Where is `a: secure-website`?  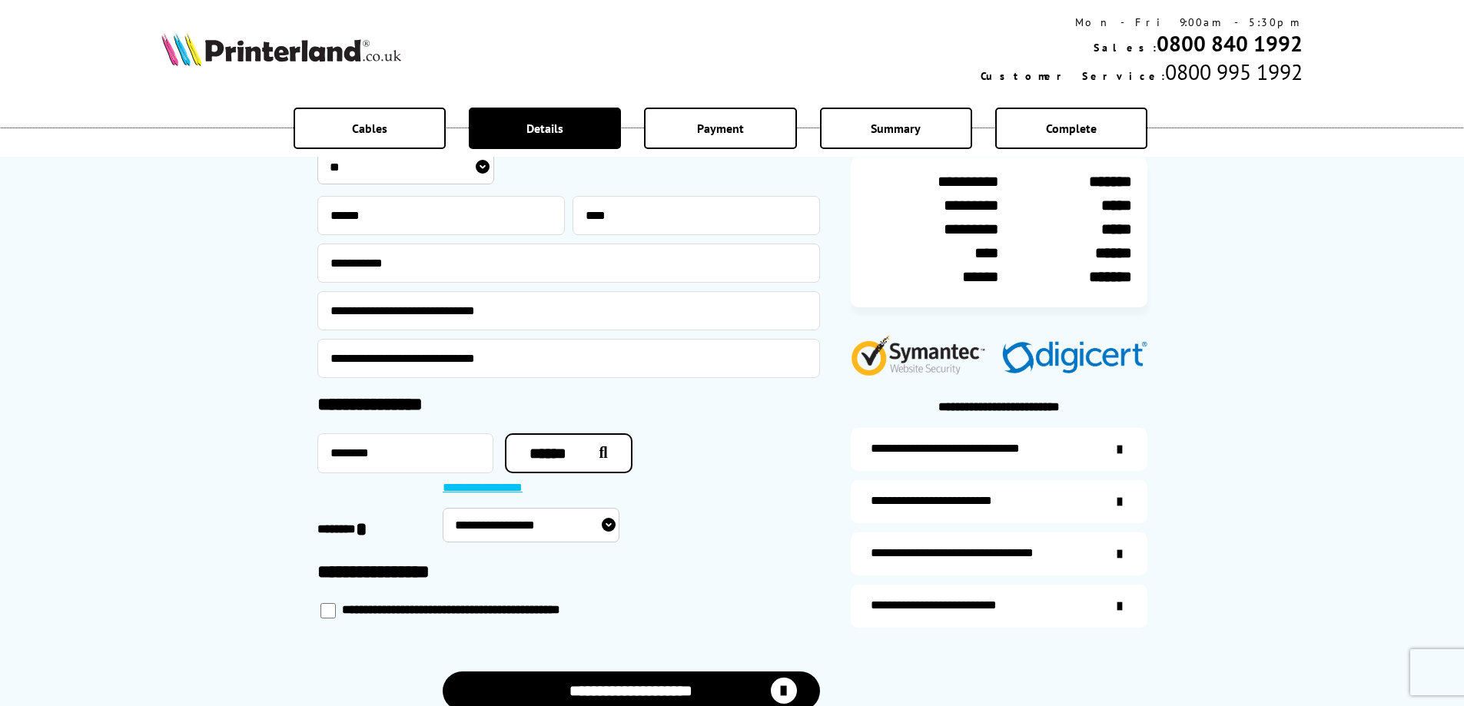 a: secure-website is located at coordinates (999, 607).